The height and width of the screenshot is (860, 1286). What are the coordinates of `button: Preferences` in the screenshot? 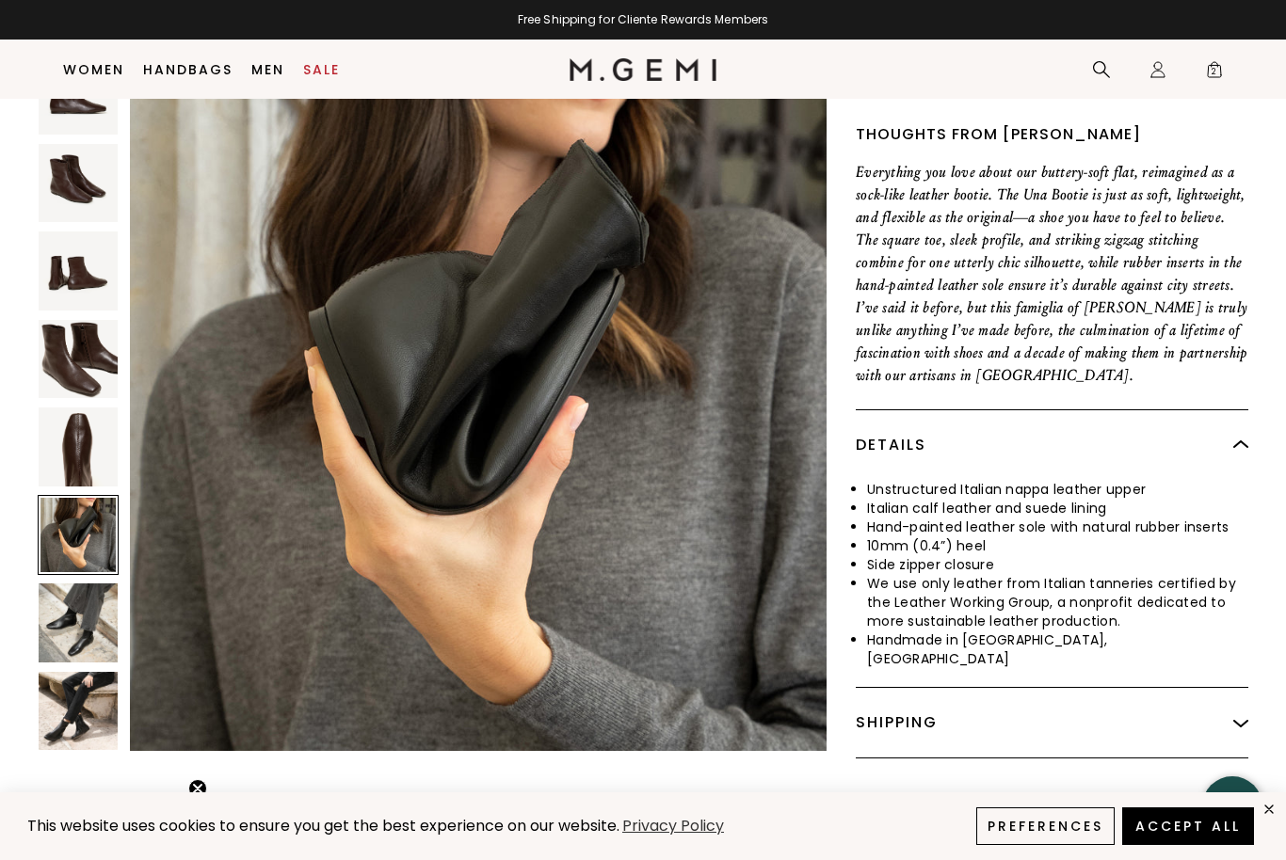 It's located at (1045, 826).